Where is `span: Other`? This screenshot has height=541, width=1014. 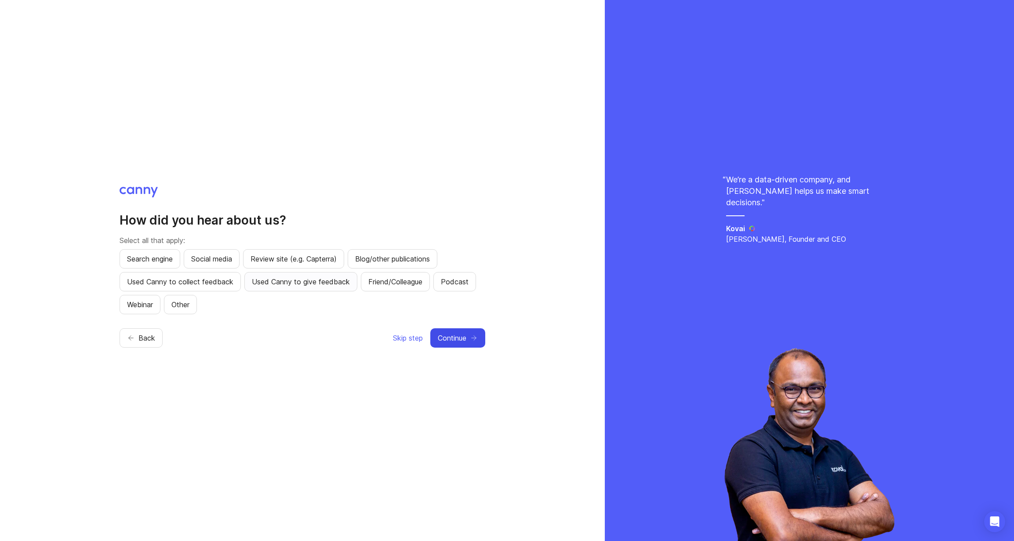 span: Other is located at coordinates (180, 305).